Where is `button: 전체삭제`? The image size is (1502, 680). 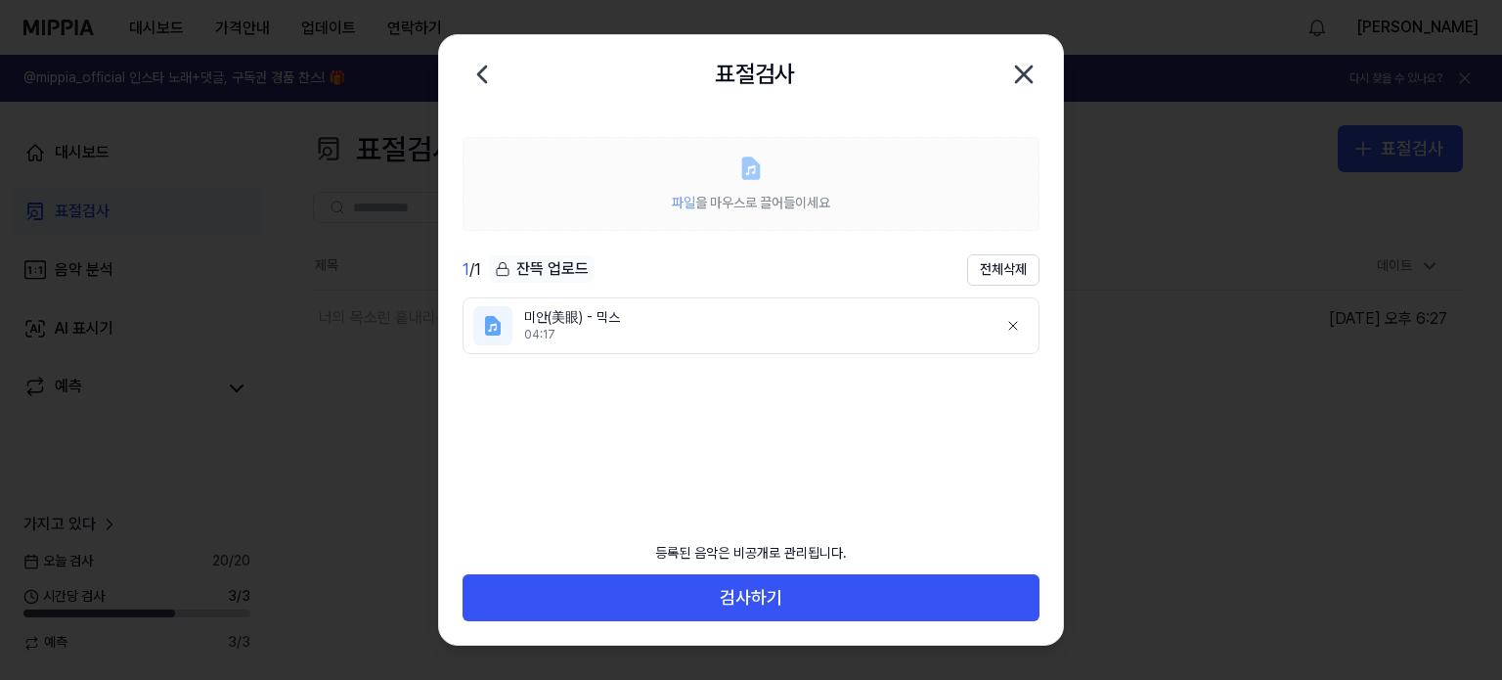
button: 전체삭제 is located at coordinates (1003, 270).